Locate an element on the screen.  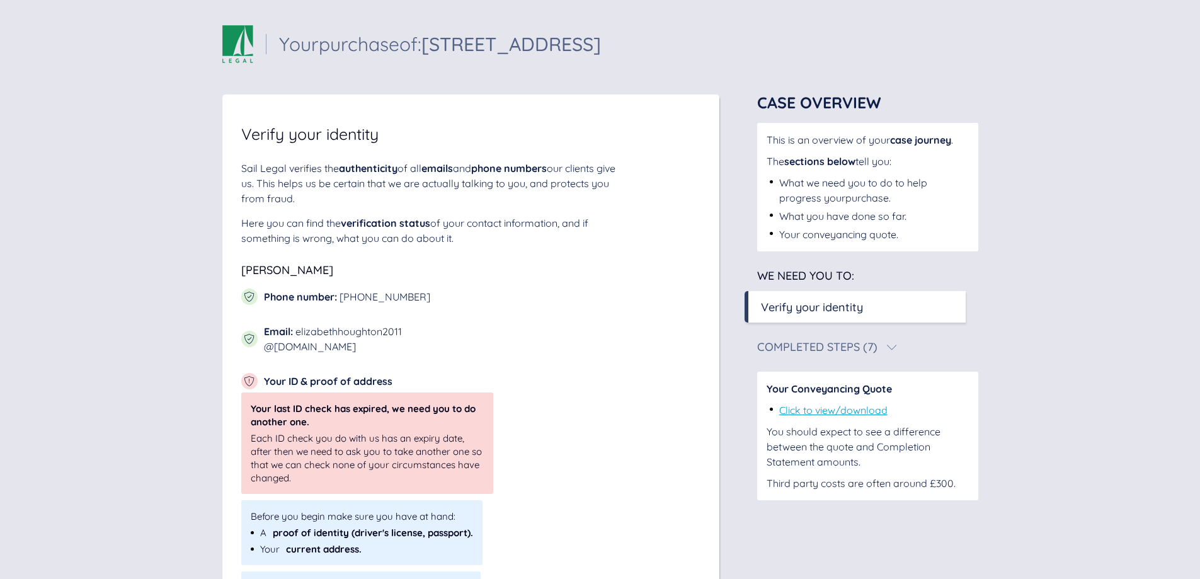
span: Before you begin make sure you have at hand: is located at coordinates (362, 516).